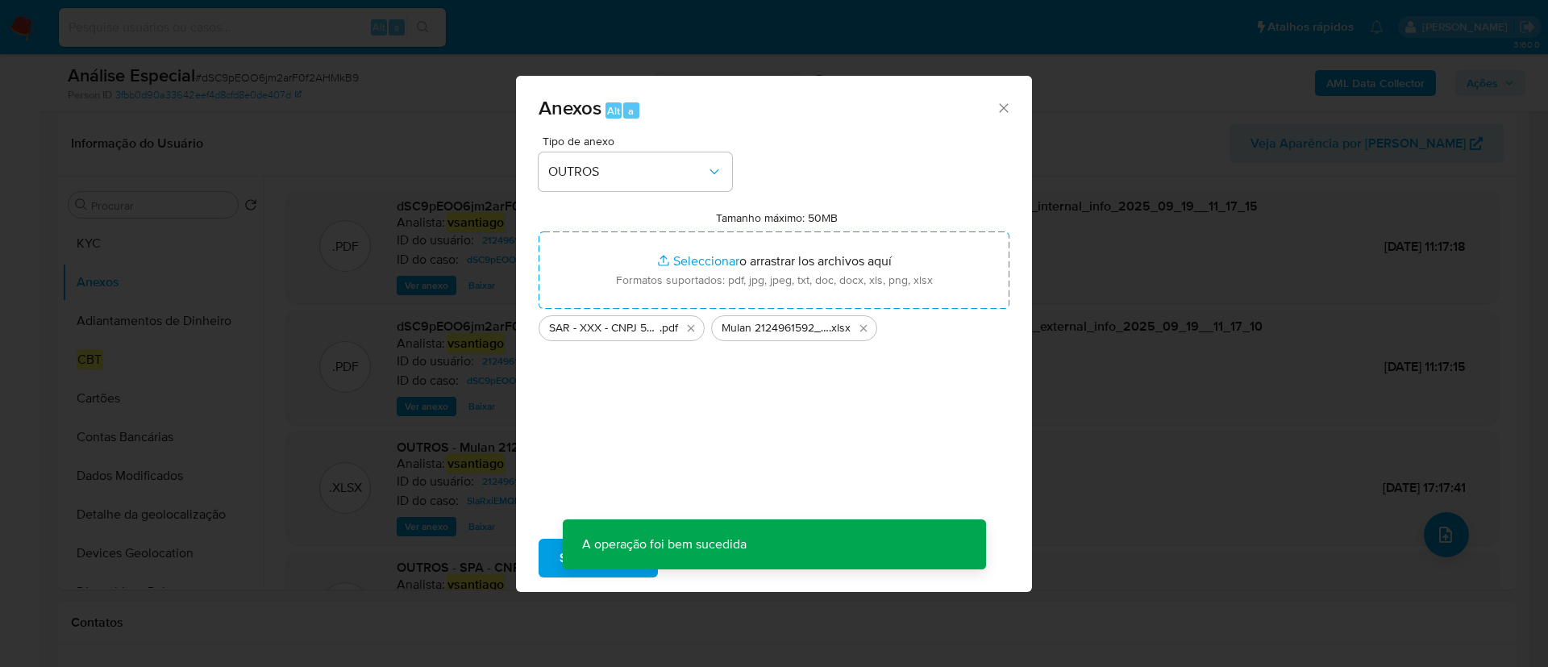  What do you see at coordinates (664, 544) in the screenshot?
I see `p: A operação foi bem sucedida` at bounding box center [664, 544].